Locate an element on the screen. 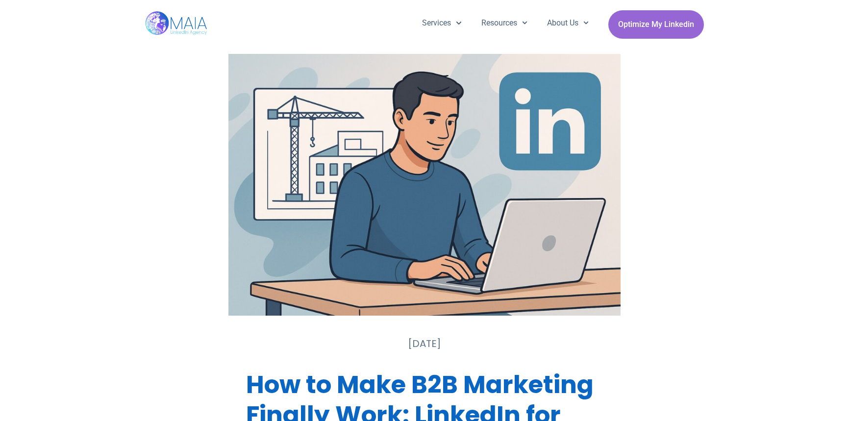 The width and height of the screenshot is (849, 421). a: Resources is located at coordinates (504, 23).